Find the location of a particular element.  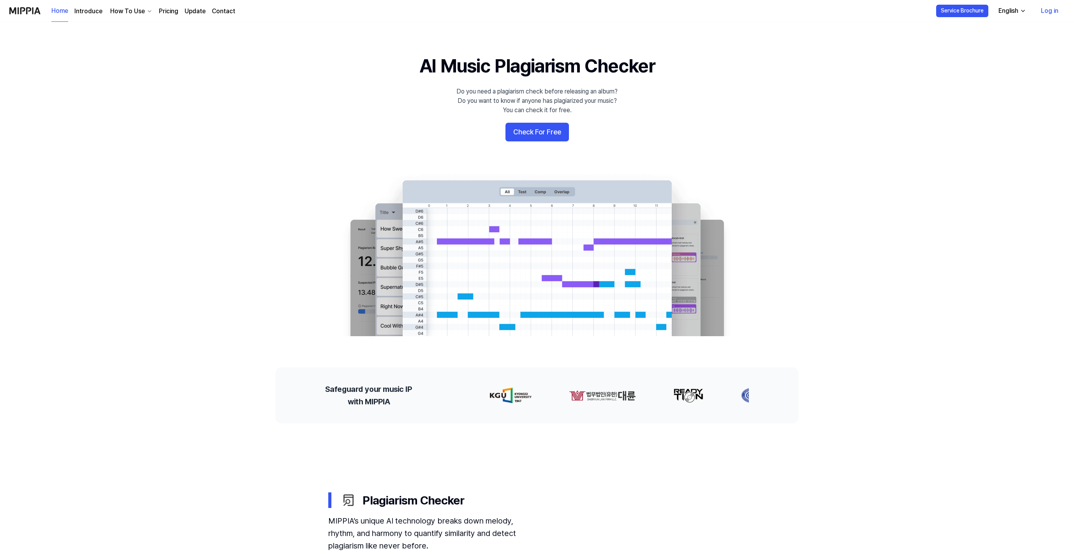

a: Home is located at coordinates (60, 11).